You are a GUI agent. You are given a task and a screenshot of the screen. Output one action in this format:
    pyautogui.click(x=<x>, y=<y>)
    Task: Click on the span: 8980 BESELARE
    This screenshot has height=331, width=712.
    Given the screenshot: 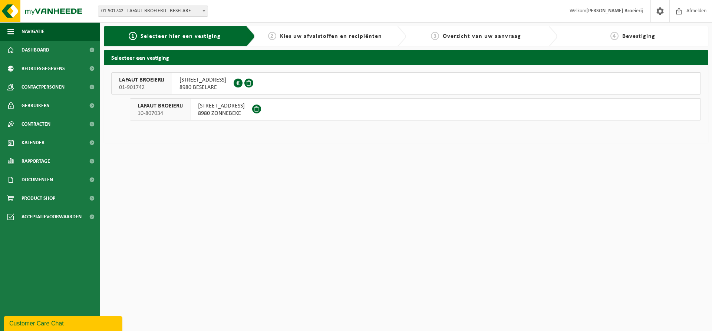 What is the action you would take?
    pyautogui.click(x=203, y=88)
    